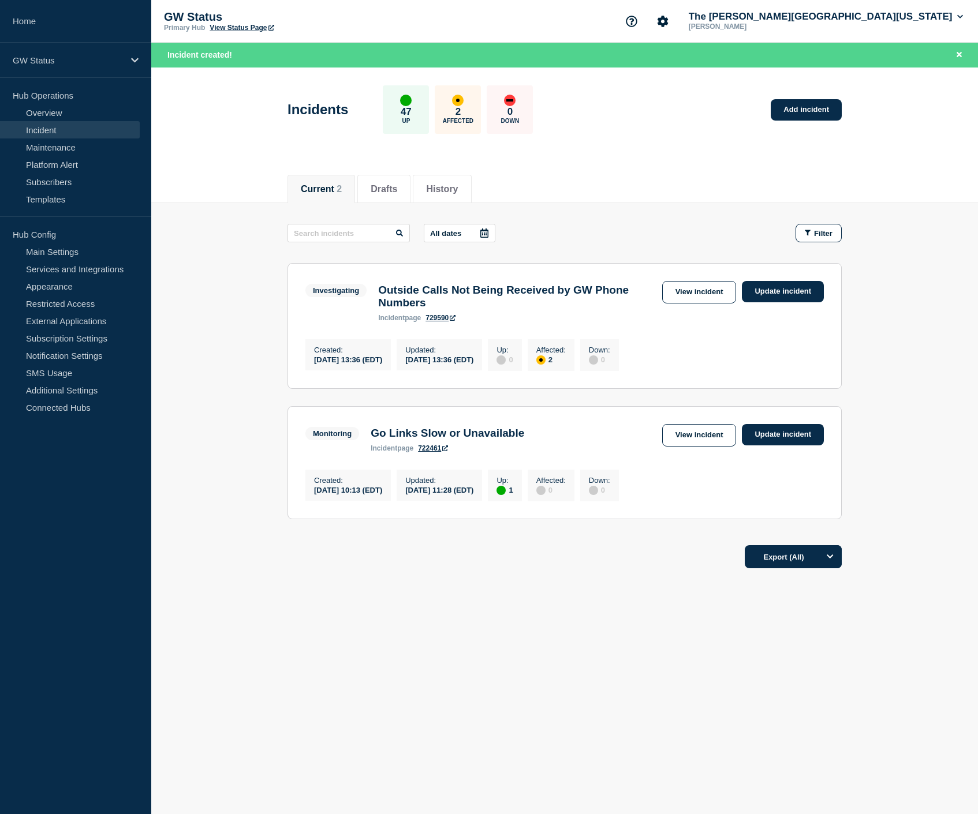  What do you see at coordinates (806, 110) in the screenshot?
I see `a: Add incident` at bounding box center [806, 110].